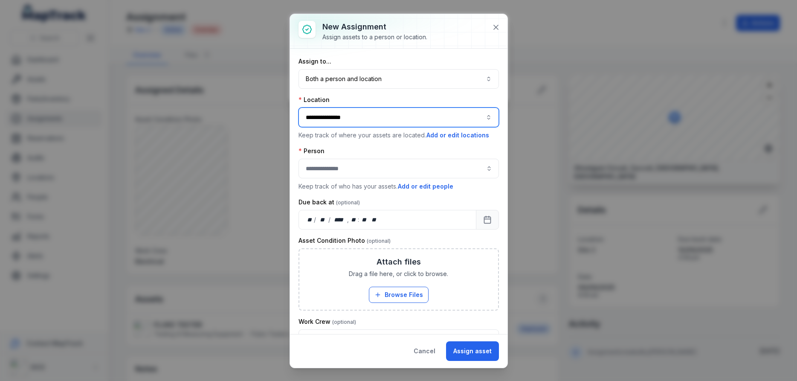 This screenshot has height=381, width=797. What do you see at coordinates (345, 241) in the screenshot?
I see `label: Asset Condition Photo` at bounding box center [345, 241].